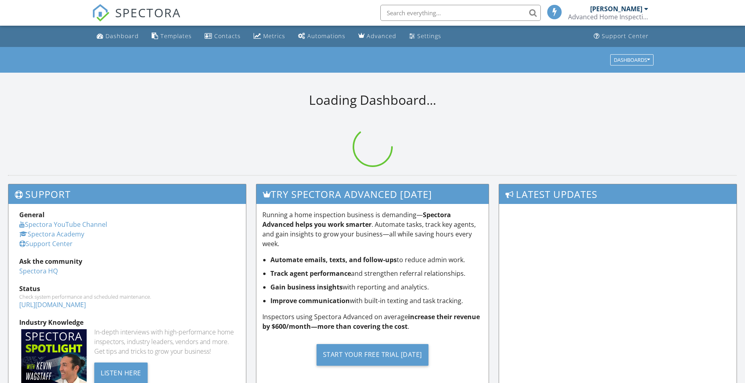 This screenshot has width=745, height=383. I want to click on a: Contacts, so click(223, 36).